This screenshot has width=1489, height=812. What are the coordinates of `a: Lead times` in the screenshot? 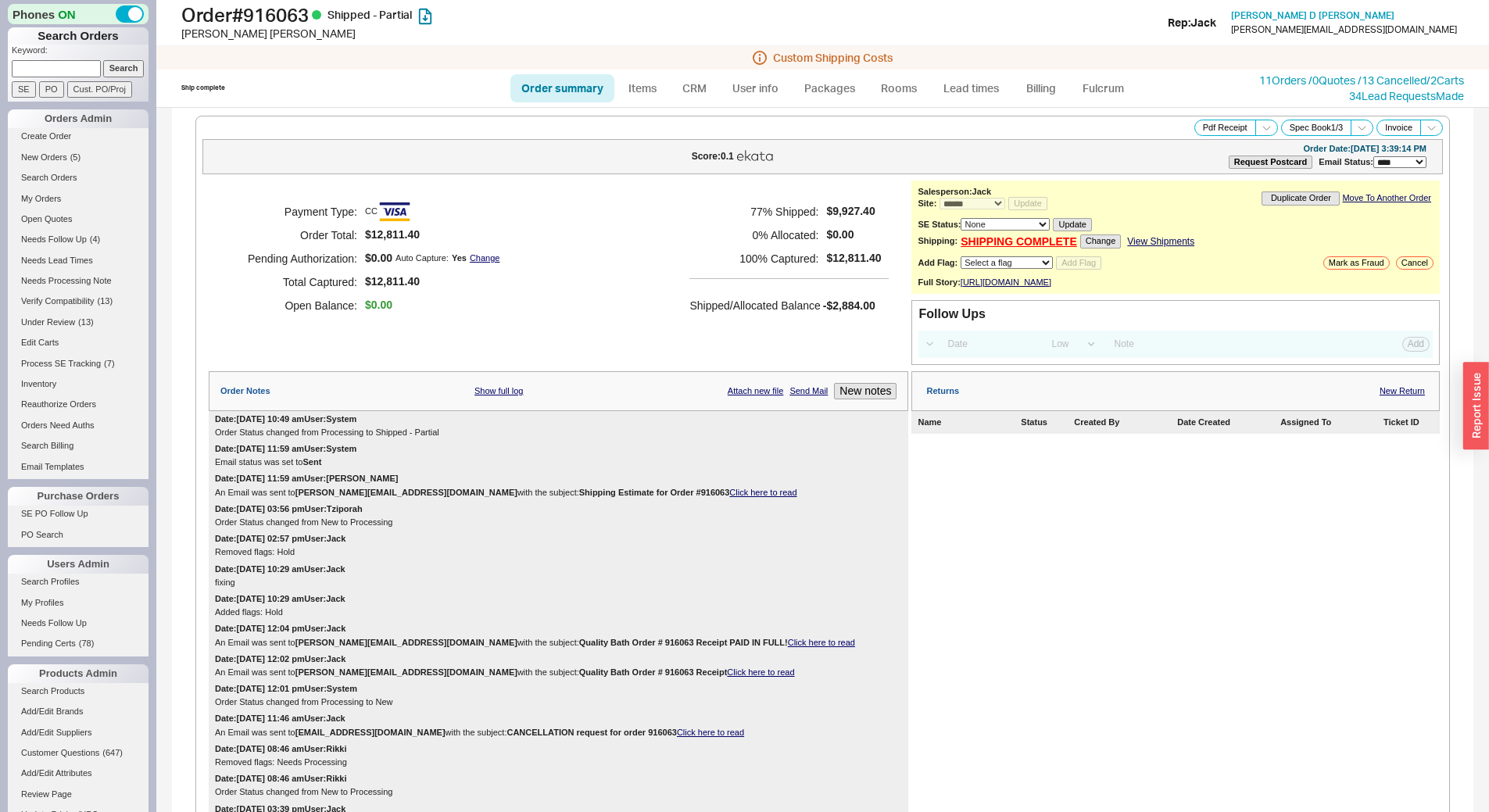 It's located at (971, 88).